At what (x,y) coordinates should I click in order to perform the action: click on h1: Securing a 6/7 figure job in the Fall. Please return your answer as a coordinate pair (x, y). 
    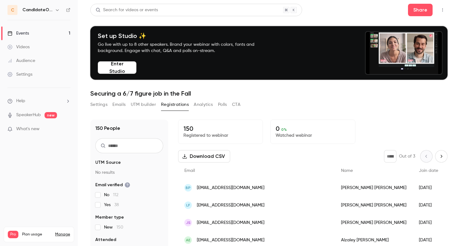
    Looking at the image, I should click on (269, 94).